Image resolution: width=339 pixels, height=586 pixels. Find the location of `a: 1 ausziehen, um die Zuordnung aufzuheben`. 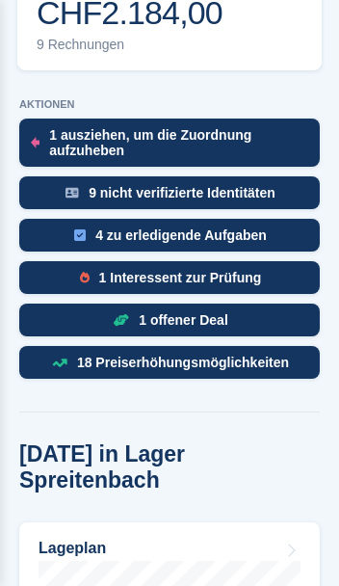

a: 1 ausziehen, um die Zuordnung aufzuheben is located at coordinates (170, 147).